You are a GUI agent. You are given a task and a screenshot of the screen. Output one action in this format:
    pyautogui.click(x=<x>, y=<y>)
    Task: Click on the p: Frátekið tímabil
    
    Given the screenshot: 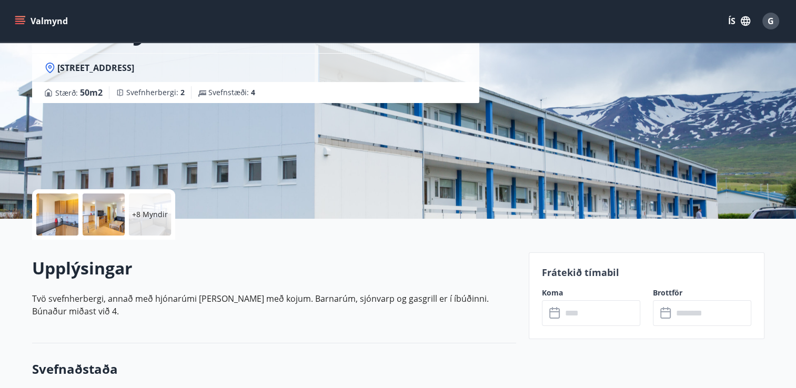 What is the action you would take?
    pyautogui.click(x=647, y=273)
    